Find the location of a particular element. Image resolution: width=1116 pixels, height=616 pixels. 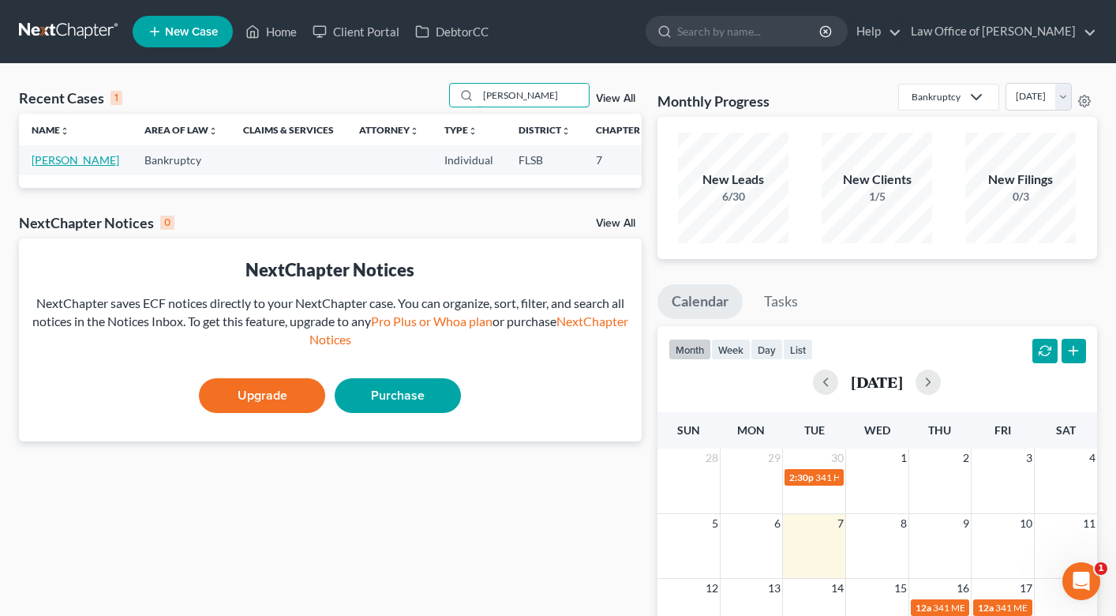

div: NextChapter saves ECF notices directly to your NextChapter case. You can organize, sort, filter, ... is located at coordinates (330, 321).